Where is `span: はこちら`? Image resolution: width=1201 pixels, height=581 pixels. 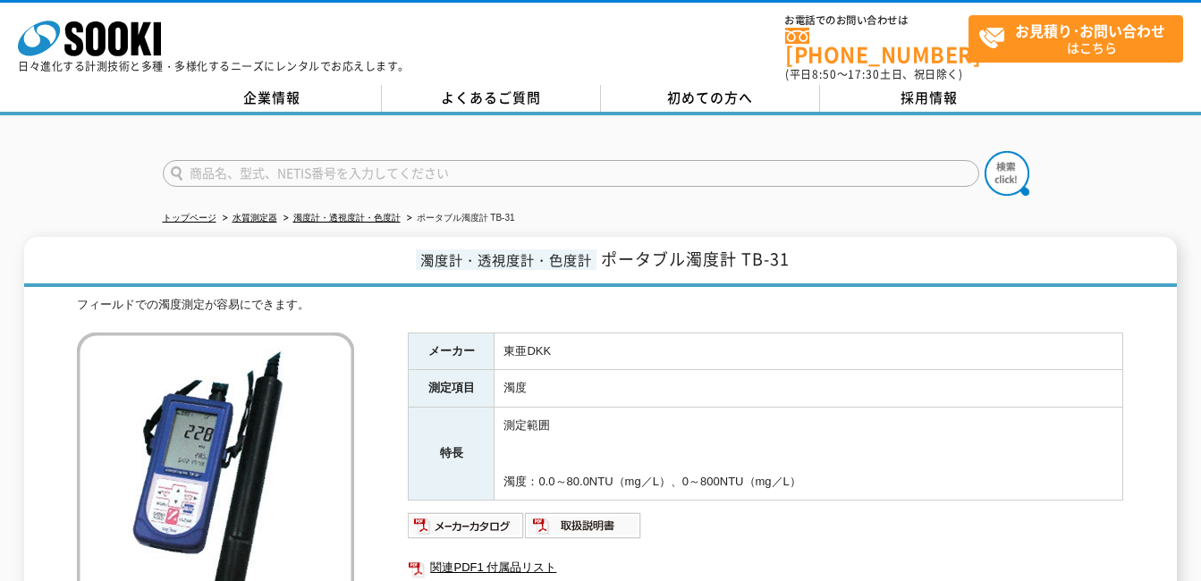 span: はこちら is located at coordinates (1081, 38).